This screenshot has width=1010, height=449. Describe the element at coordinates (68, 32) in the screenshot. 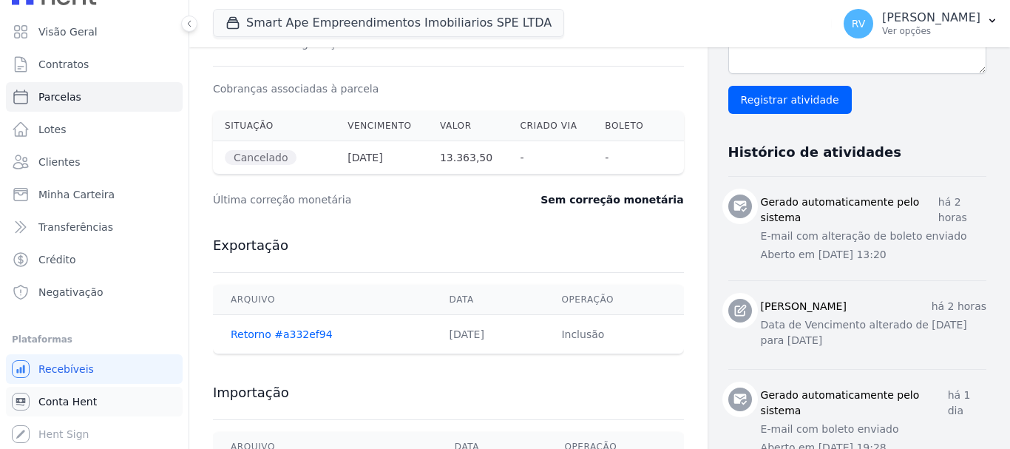

I see `span: Visão Geral` at that location.